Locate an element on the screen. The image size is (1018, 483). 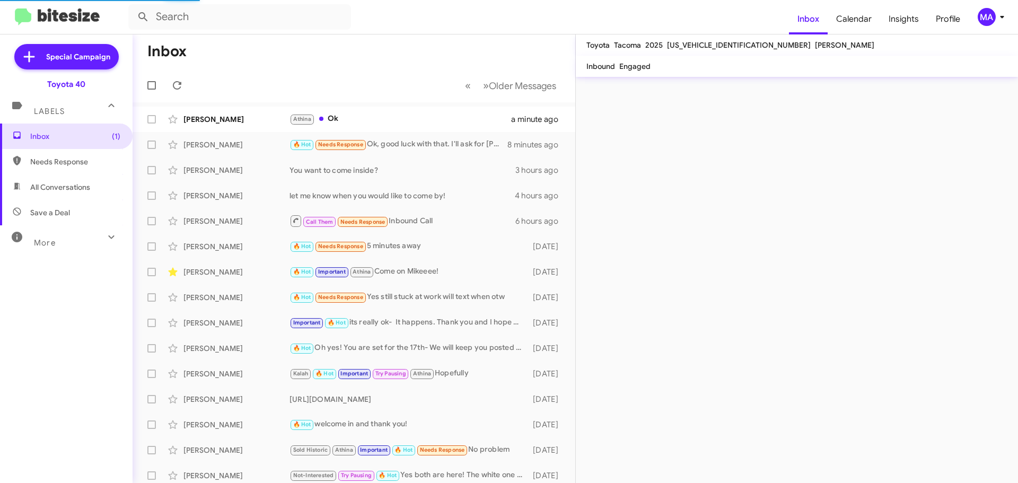
div: 4 hours ago is located at coordinates (541, 196).